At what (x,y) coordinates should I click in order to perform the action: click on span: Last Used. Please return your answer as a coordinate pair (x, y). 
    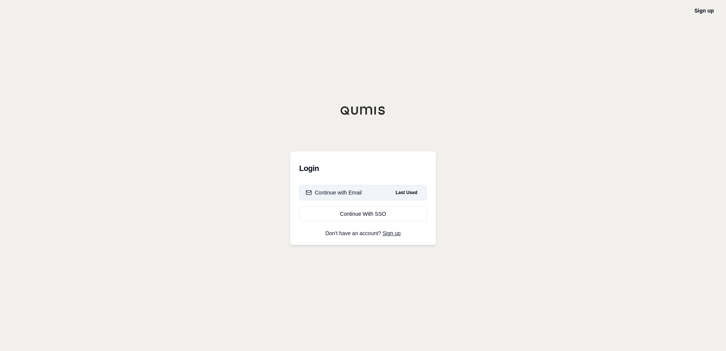
    Looking at the image, I should click on (406, 192).